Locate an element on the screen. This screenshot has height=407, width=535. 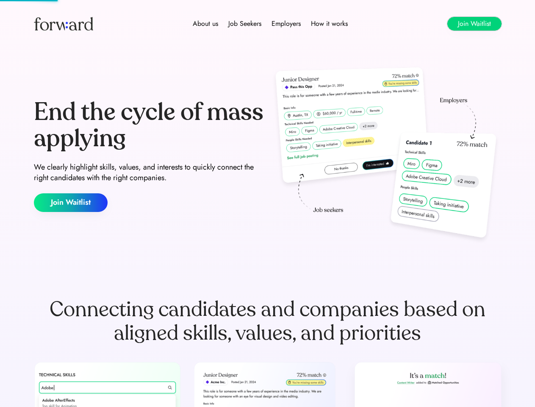
div: How it works is located at coordinates (329, 24).